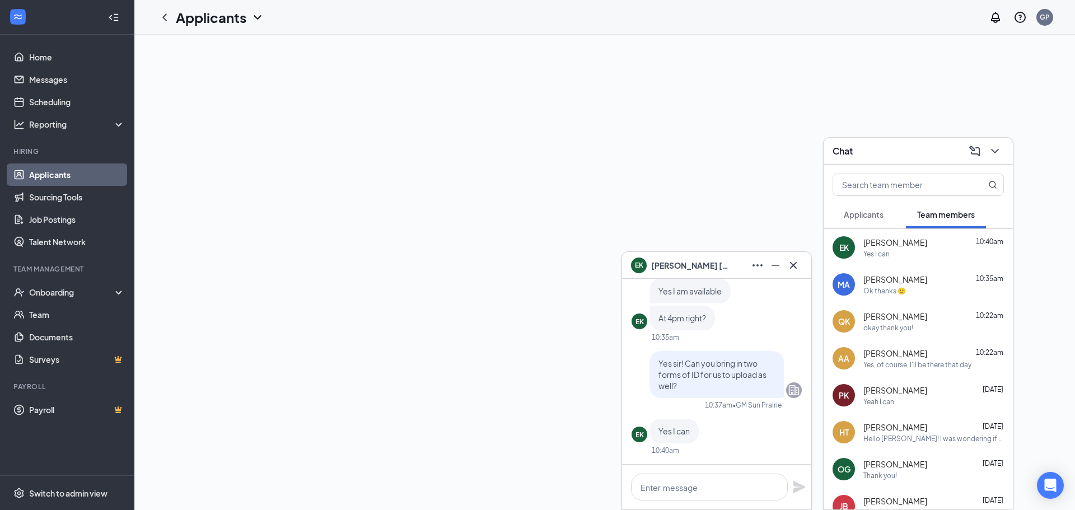  I want to click on span: At 4pm right?, so click(682, 318).